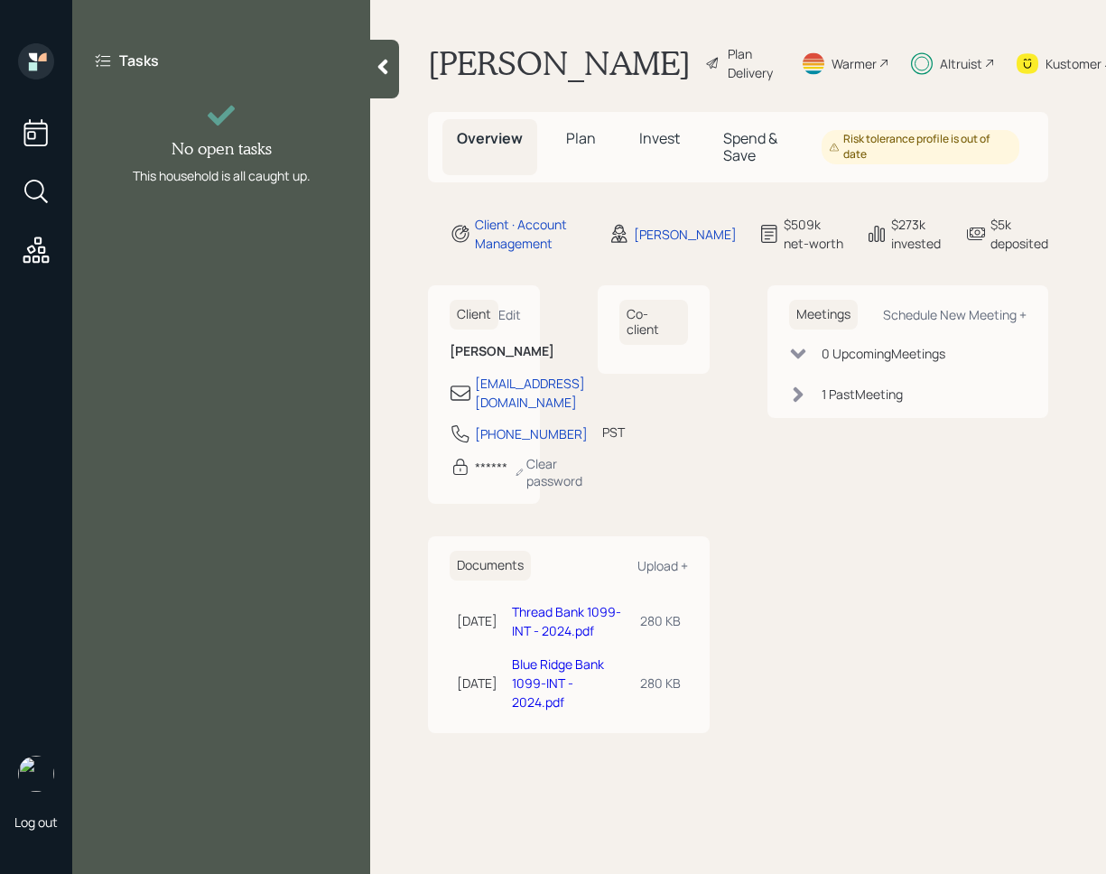 This screenshot has height=874, width=1106. What do you see at coordinates (1073, 63) in the screenshot?
I see `div: Kustomer` at bounding box center [1073, 63].